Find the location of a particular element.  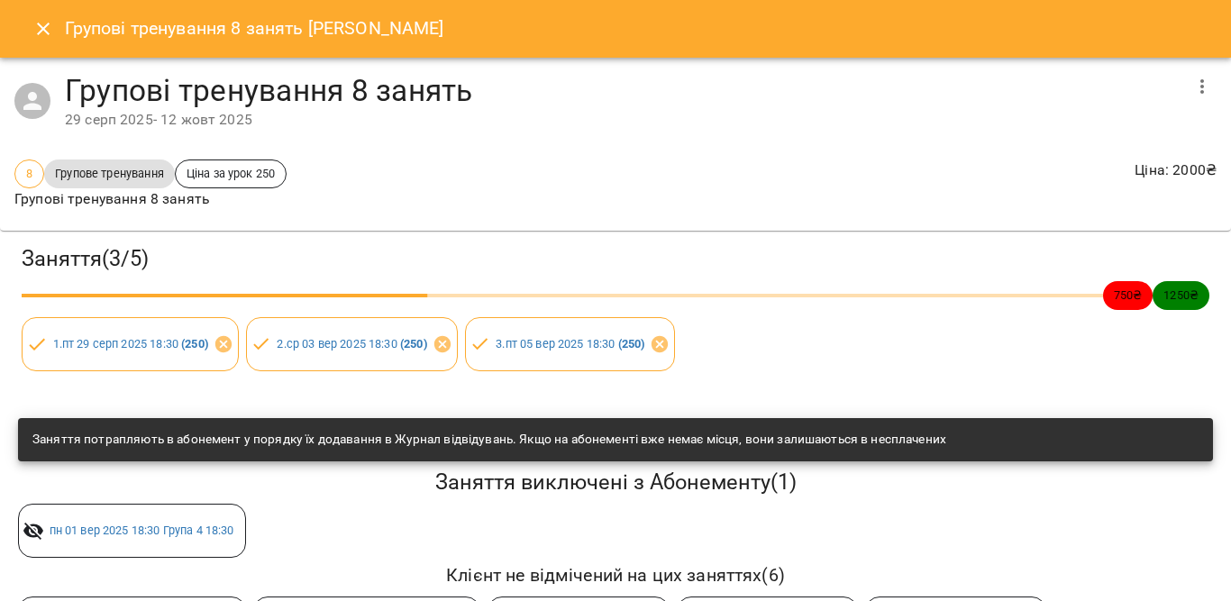

span: 750 ₴ is located at coordinates (1128, 295).